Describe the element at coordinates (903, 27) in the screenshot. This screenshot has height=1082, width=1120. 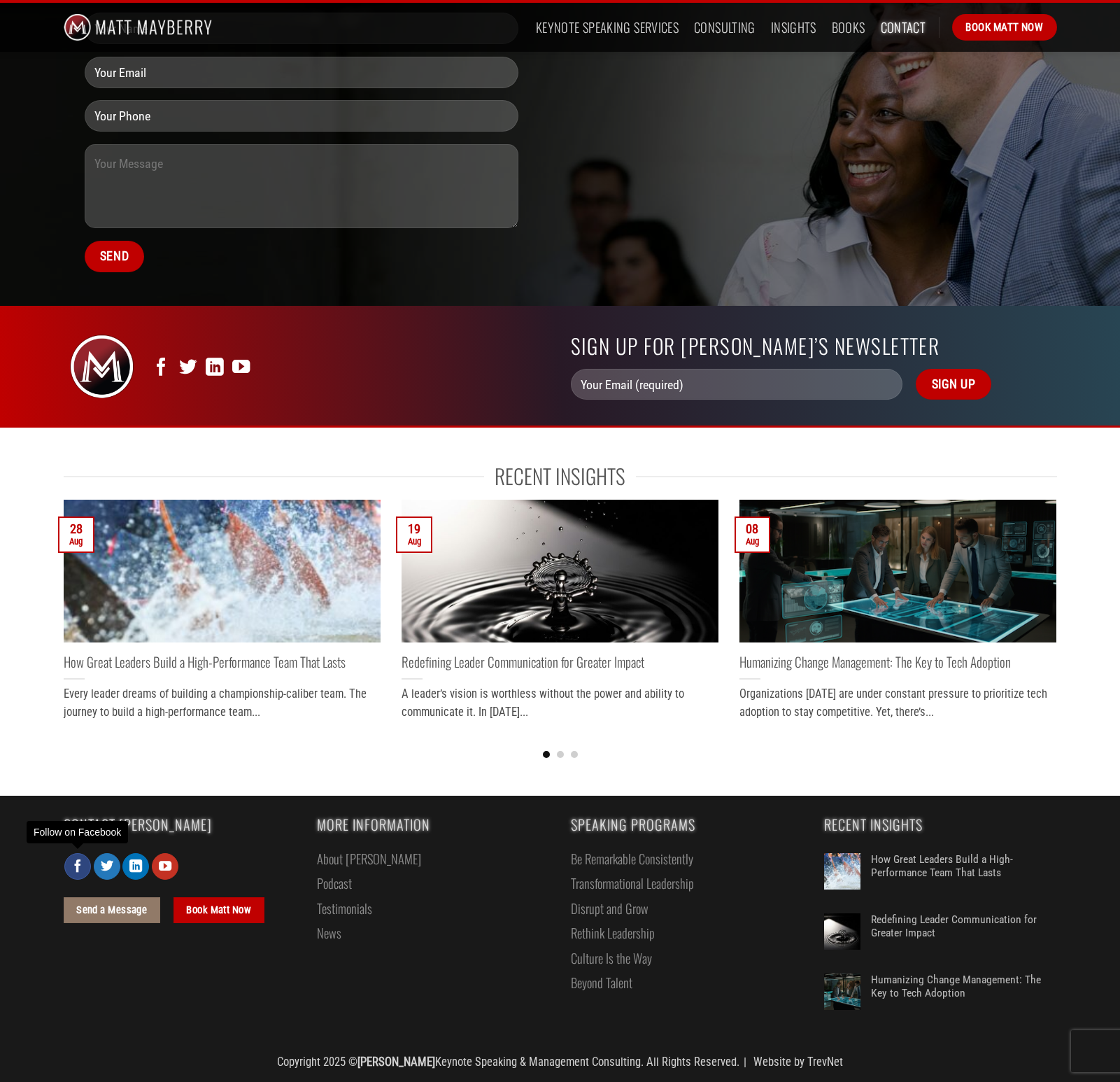
I see `a: Contact` at that location.